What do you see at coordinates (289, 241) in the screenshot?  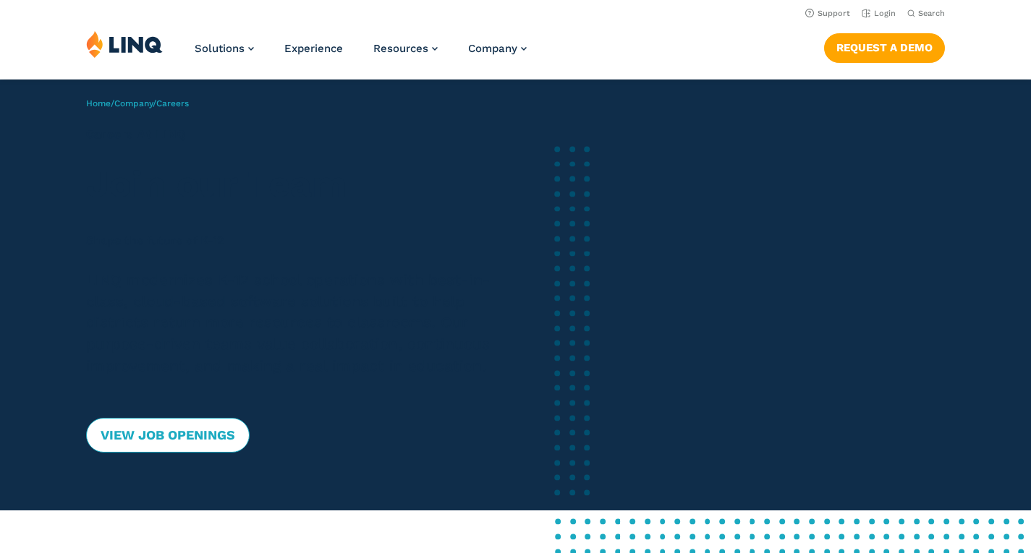 I see `p: Shape the future of K-12` at bounding box center [289, 241].